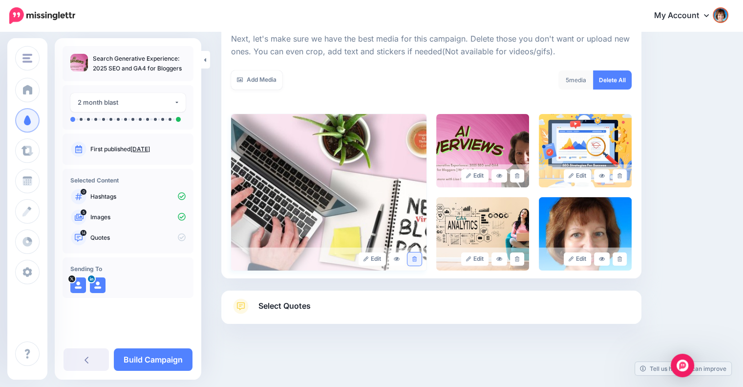  I want to click on li: A post will be sent on day 18, so click(155, 119).